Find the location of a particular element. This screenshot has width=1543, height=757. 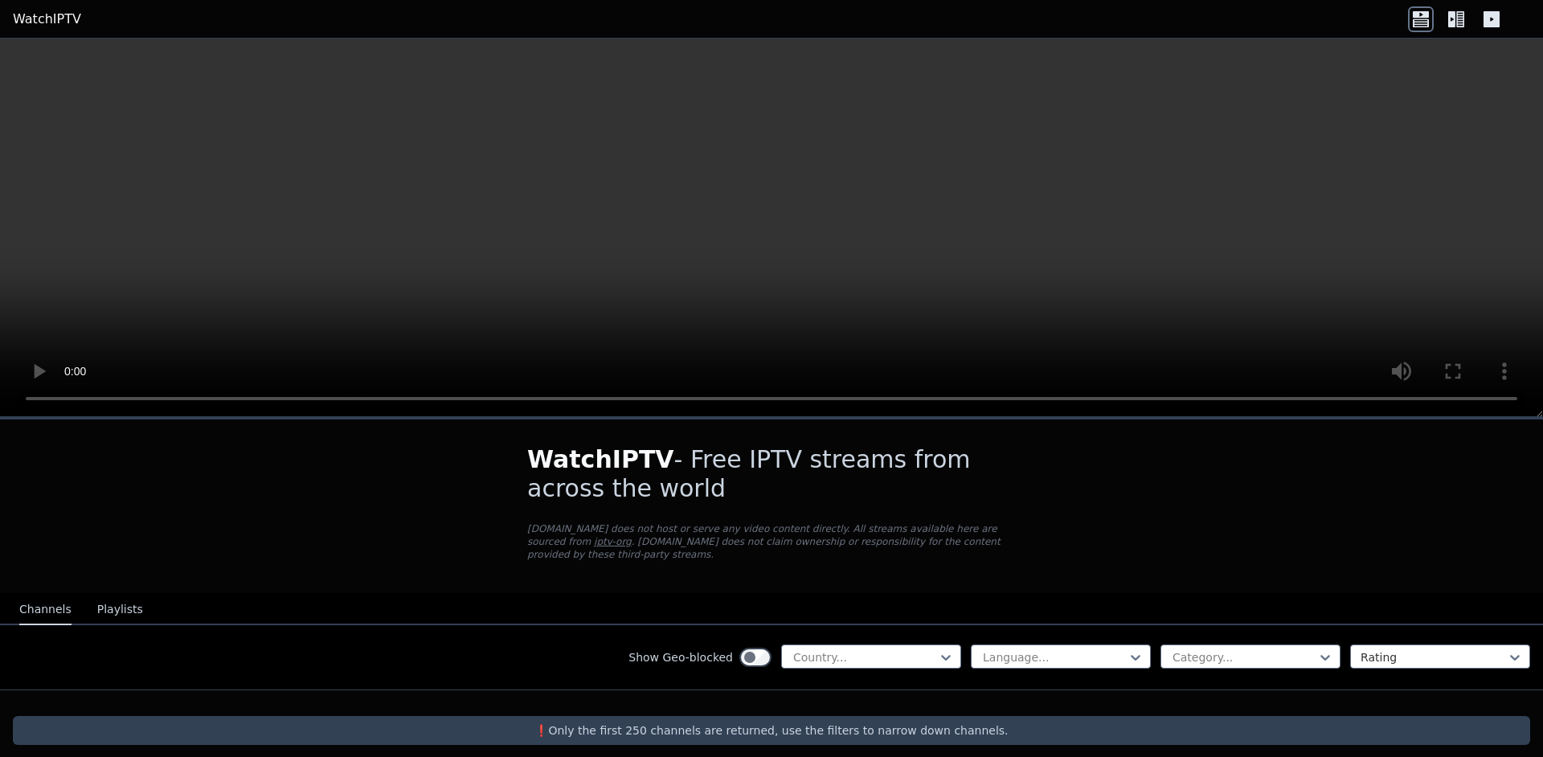

a: iptv-org is located at coordinates (612, 542).